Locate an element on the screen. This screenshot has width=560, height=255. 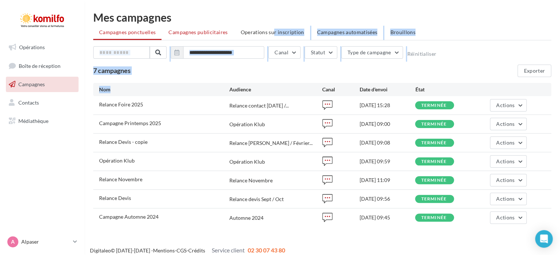
button: Type de campagne is located at coordinates (372, 52).